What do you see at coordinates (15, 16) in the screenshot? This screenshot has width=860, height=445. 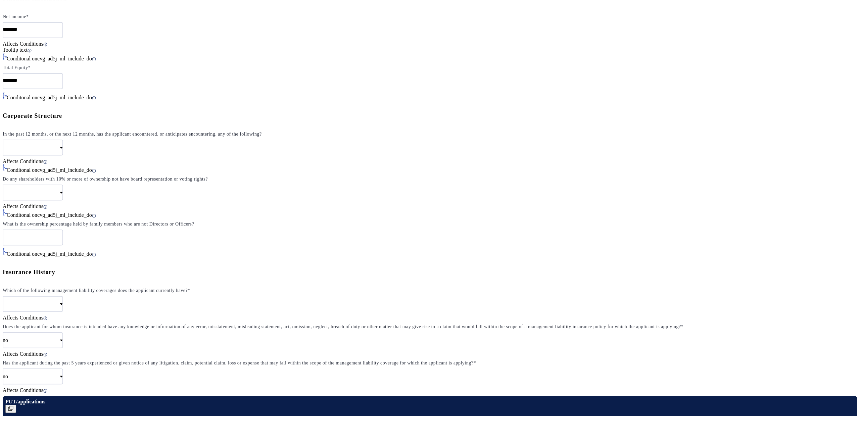 I see `label: Net income*` at bounding box center [15, 16].